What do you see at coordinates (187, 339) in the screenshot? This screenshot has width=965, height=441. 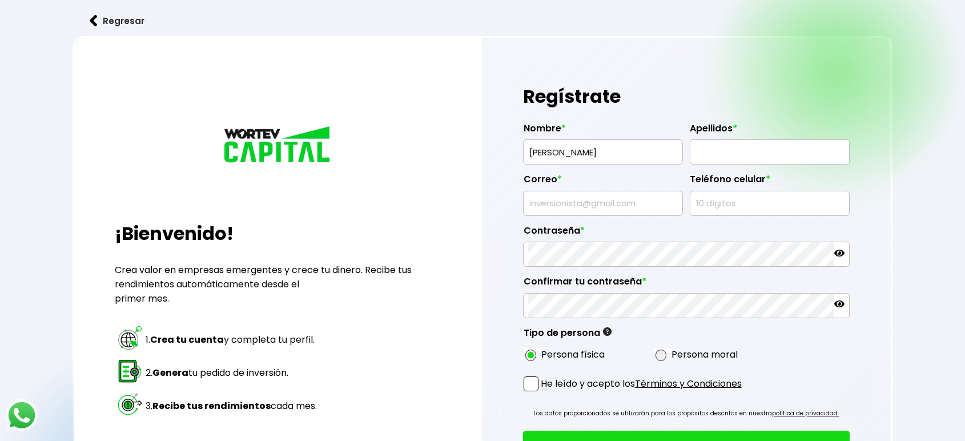 I see `strong: Crea tu cuenta` at bounding box center [187, 339].